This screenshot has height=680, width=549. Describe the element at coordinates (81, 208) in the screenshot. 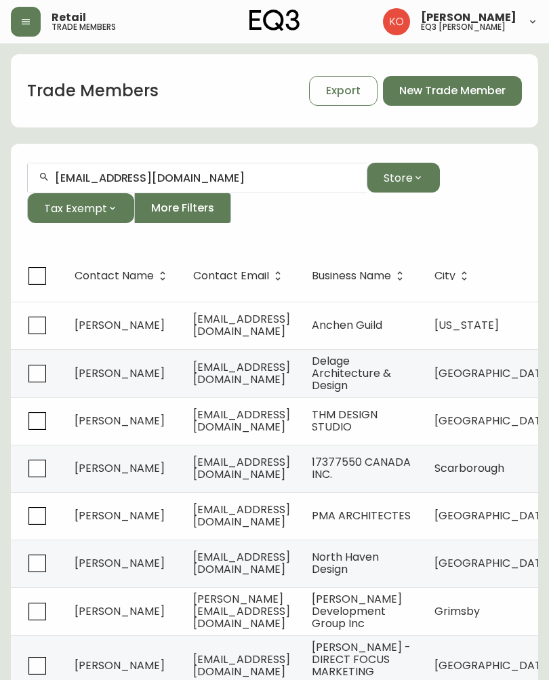

I see `button: Tax Exempt` at that location.